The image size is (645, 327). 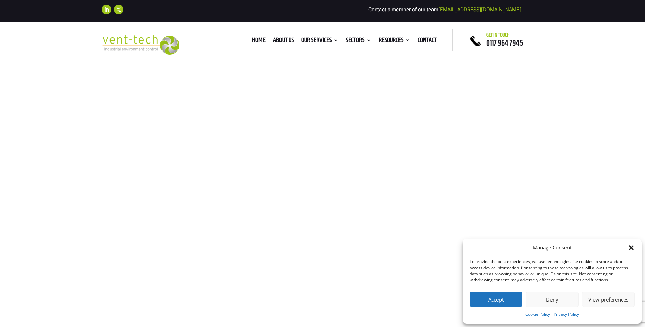 I want to click on a: Our Services, so click(x=320, y=41).